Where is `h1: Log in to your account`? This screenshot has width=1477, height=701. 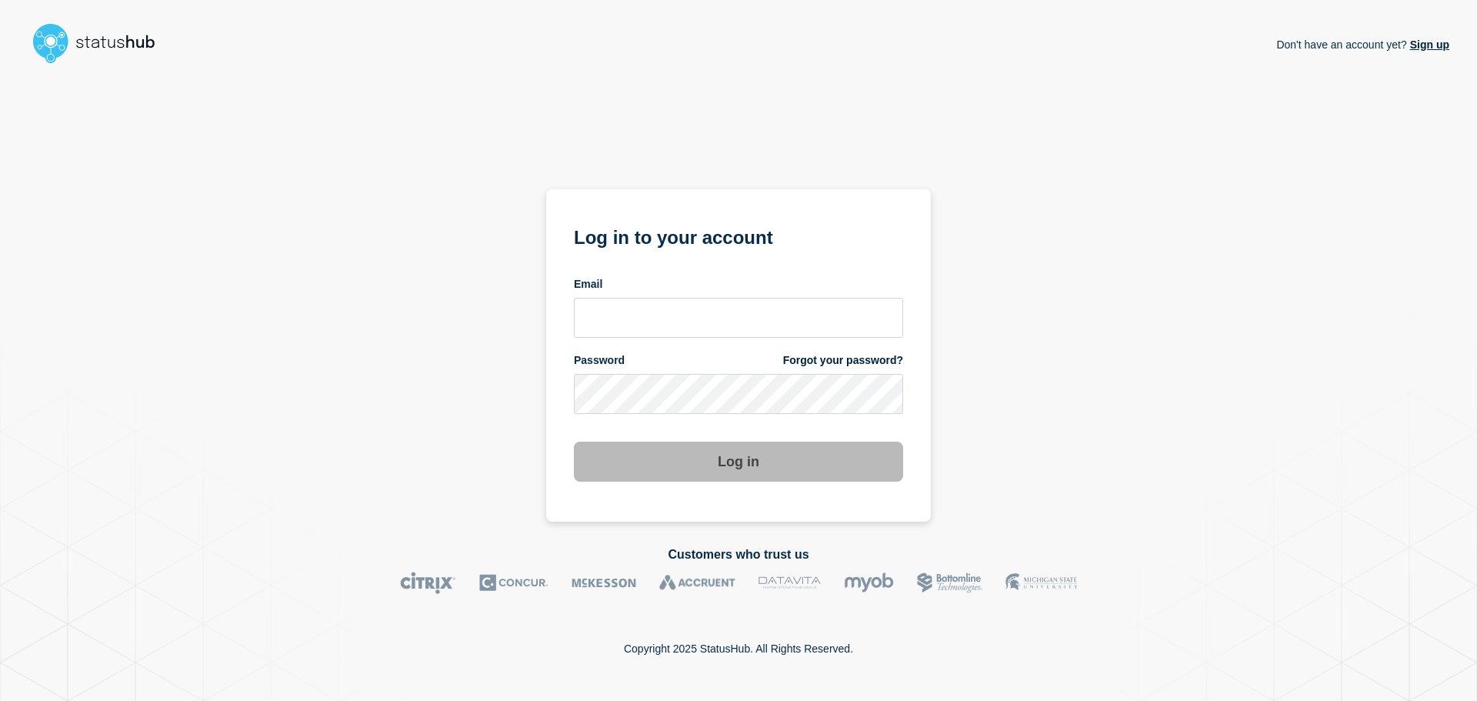
h1: Log in to your account is located at coordinates (738, 235).